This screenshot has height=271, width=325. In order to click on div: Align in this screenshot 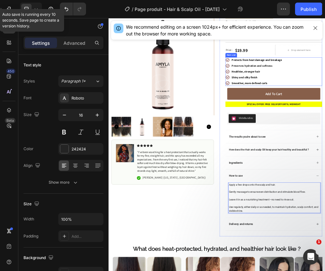, I will do `click(33, 166)`.